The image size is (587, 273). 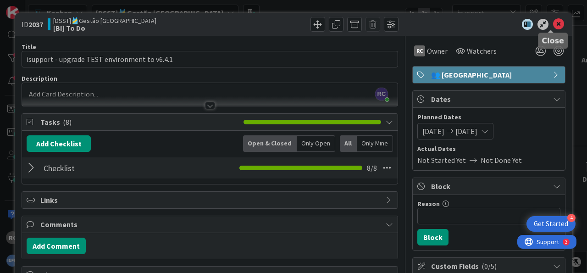 I want to click on span: Watchers, so click(x=482, y=51).